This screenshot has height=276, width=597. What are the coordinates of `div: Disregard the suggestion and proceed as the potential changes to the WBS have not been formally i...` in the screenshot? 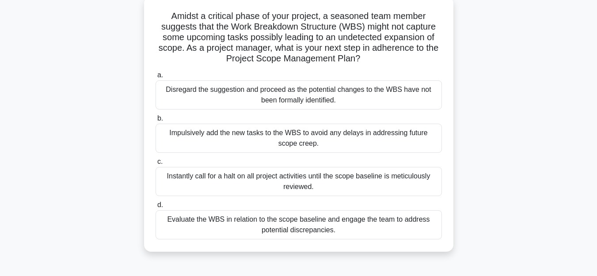 It's located at (299, 95).